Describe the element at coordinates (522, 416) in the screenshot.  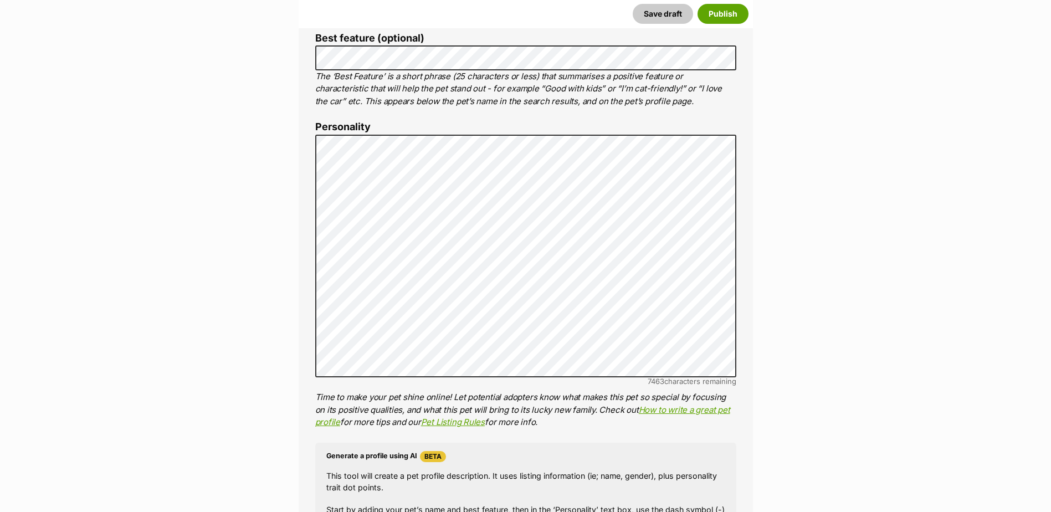
I see `a: How to write a great pet profile` at that location.